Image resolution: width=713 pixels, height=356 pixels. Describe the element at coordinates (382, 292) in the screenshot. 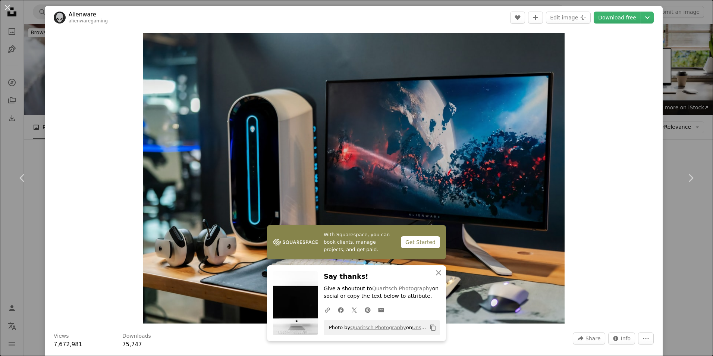

I see `p: Give a shoutout to on social or copy the text below to attribute.` at that location.